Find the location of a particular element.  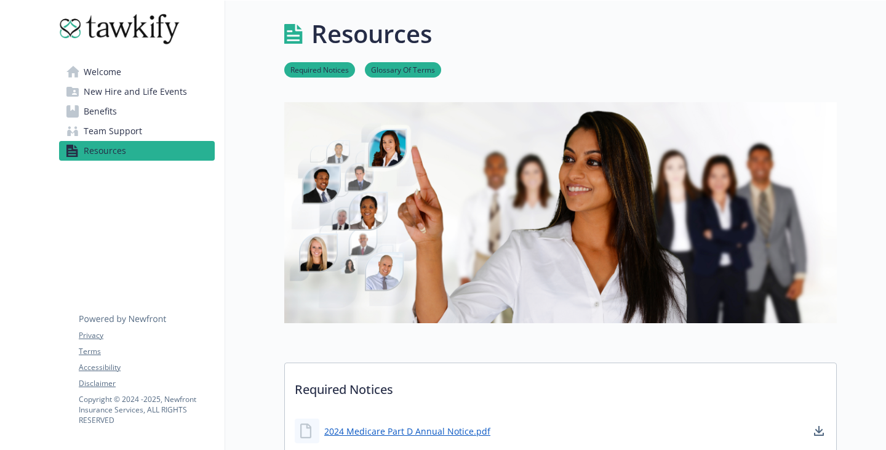

a: Benefits is located at coordinates (137, 111).